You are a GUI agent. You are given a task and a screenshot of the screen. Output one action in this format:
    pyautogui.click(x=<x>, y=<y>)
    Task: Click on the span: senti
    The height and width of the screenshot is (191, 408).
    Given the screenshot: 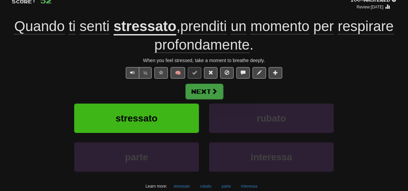 What is the action you would take?
    pyautogui.click(x=94, y=26)
    